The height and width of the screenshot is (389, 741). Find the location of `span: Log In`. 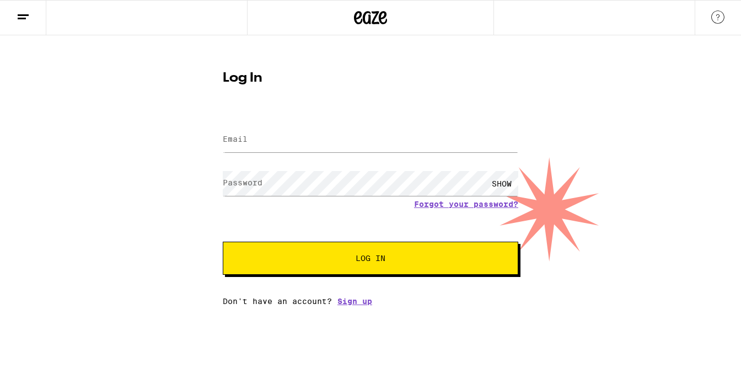

span: Log In is located at coordinates (371, 258).